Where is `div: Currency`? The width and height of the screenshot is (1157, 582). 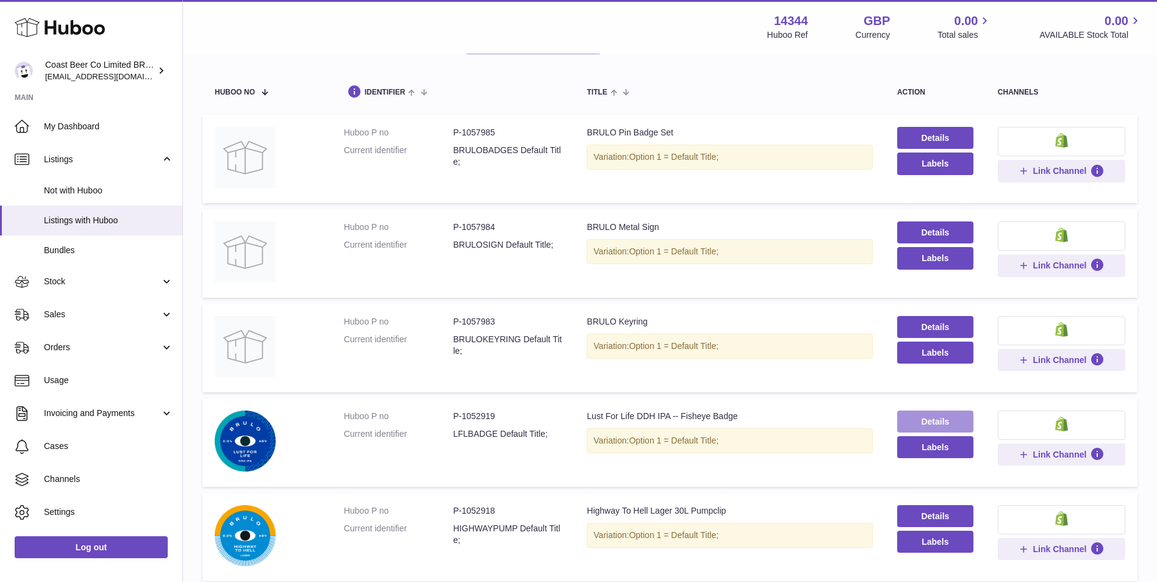
div: Currency is located at coordinates (873, 35).